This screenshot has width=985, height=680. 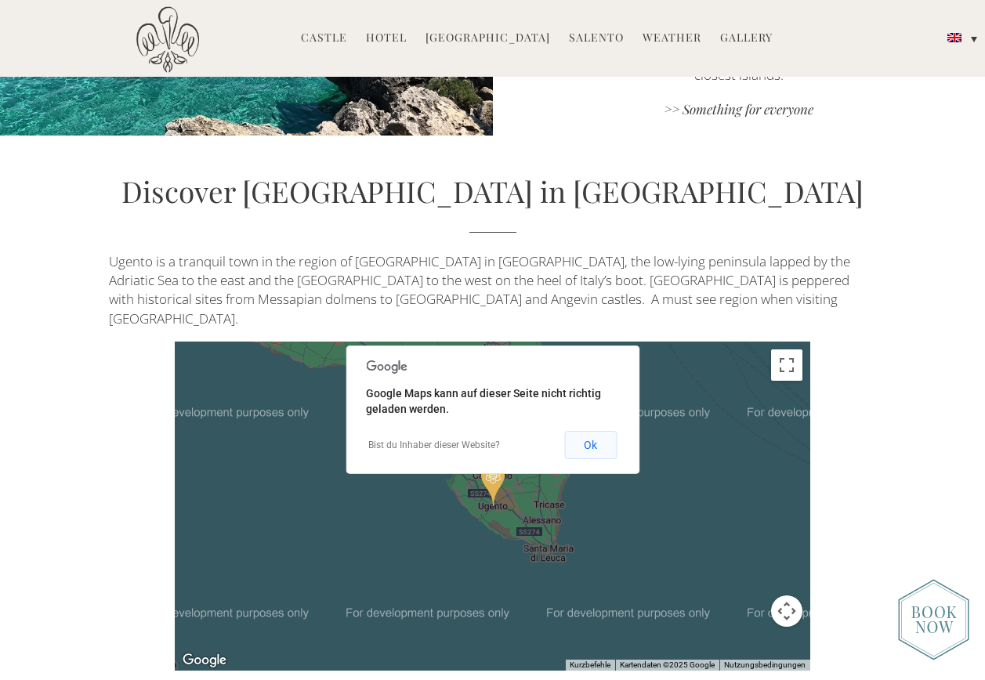 What do you see at coordinates (204, 660) in the screenshot?
I see `img: Google` at bounding box center [204, 660].